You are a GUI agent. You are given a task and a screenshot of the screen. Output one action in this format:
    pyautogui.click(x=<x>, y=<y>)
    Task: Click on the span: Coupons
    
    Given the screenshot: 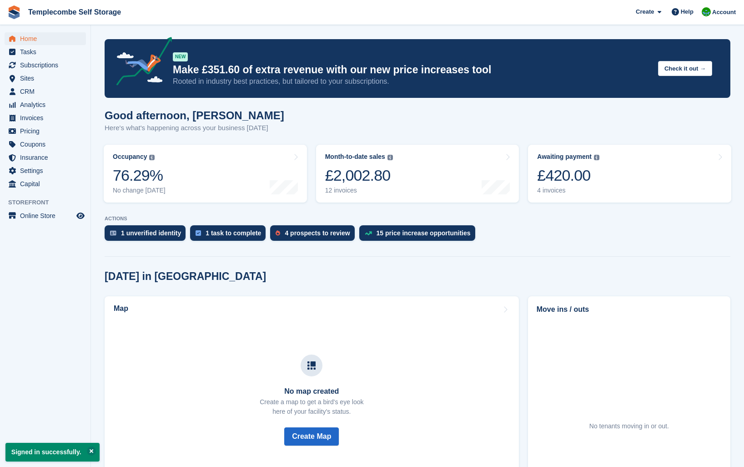 What is the action you would take?
    pyautogui.click(x=47, y=144)
    